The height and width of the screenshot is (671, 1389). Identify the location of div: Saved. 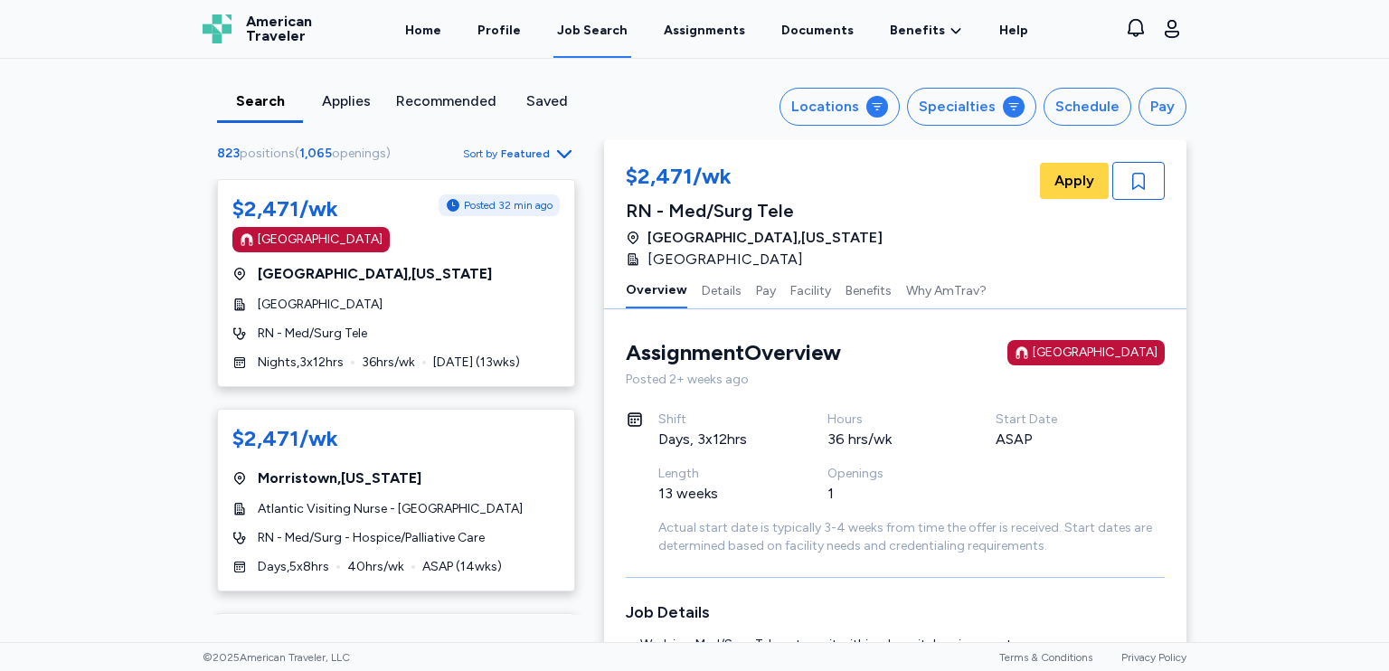
(546, 101).